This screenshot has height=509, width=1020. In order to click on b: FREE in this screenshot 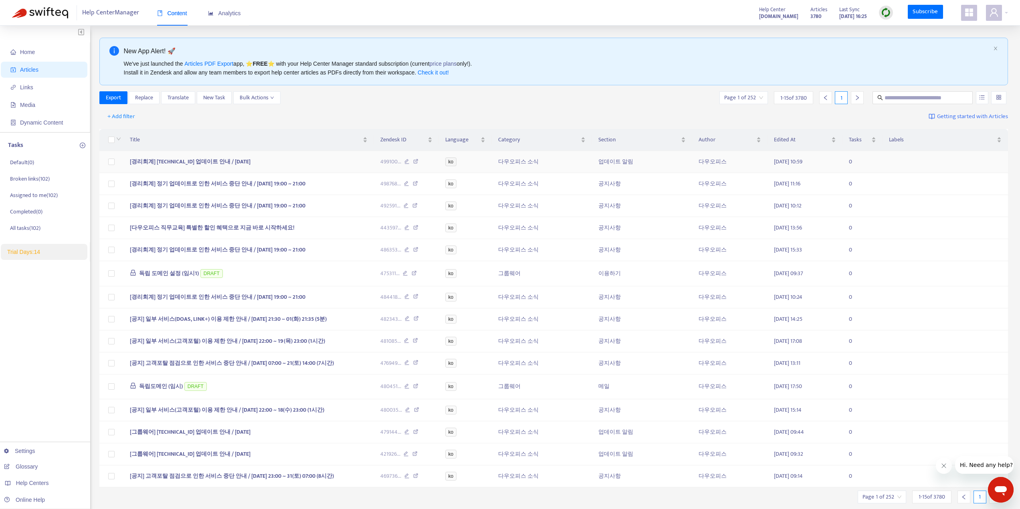, I will do `click(260, 64)`.